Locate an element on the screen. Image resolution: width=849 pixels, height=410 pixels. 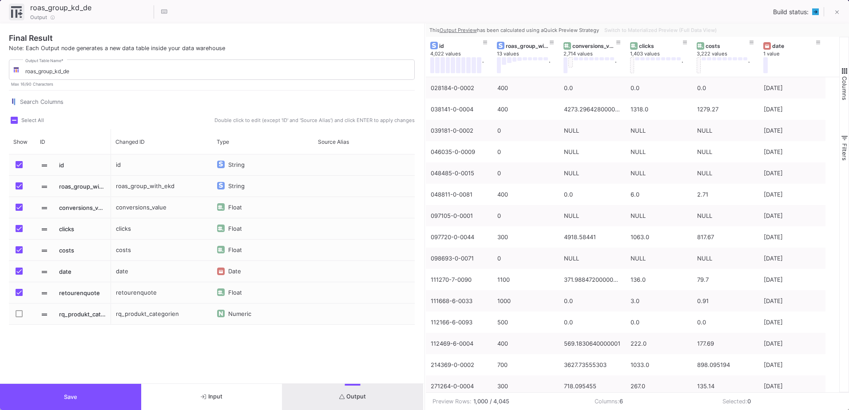
div: 1,403 values is located at coordinates (663, 54).